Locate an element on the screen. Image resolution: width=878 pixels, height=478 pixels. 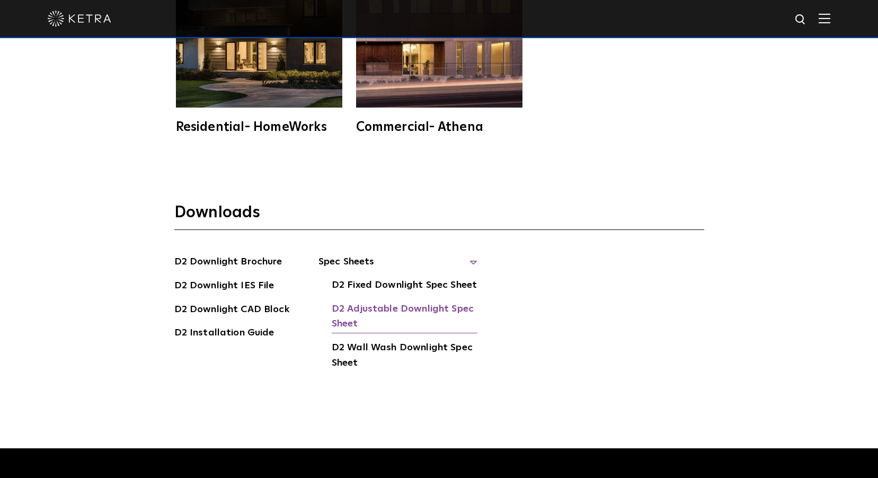
h3: Downloads is located at coordinates (439, 216).